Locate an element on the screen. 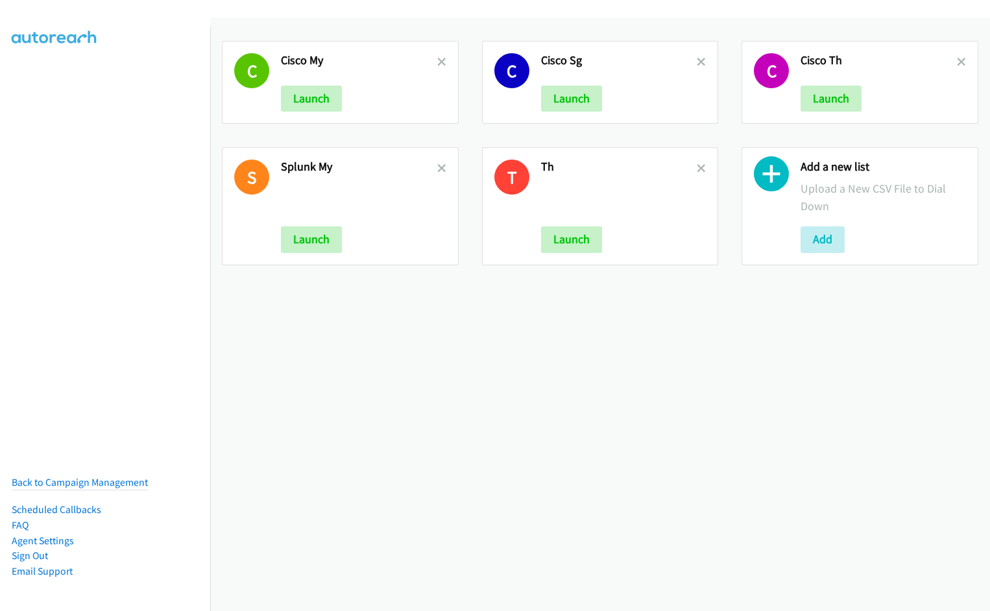 This screenshot has height=611, width=990. h2: Th is located at coordinates (619, 167).